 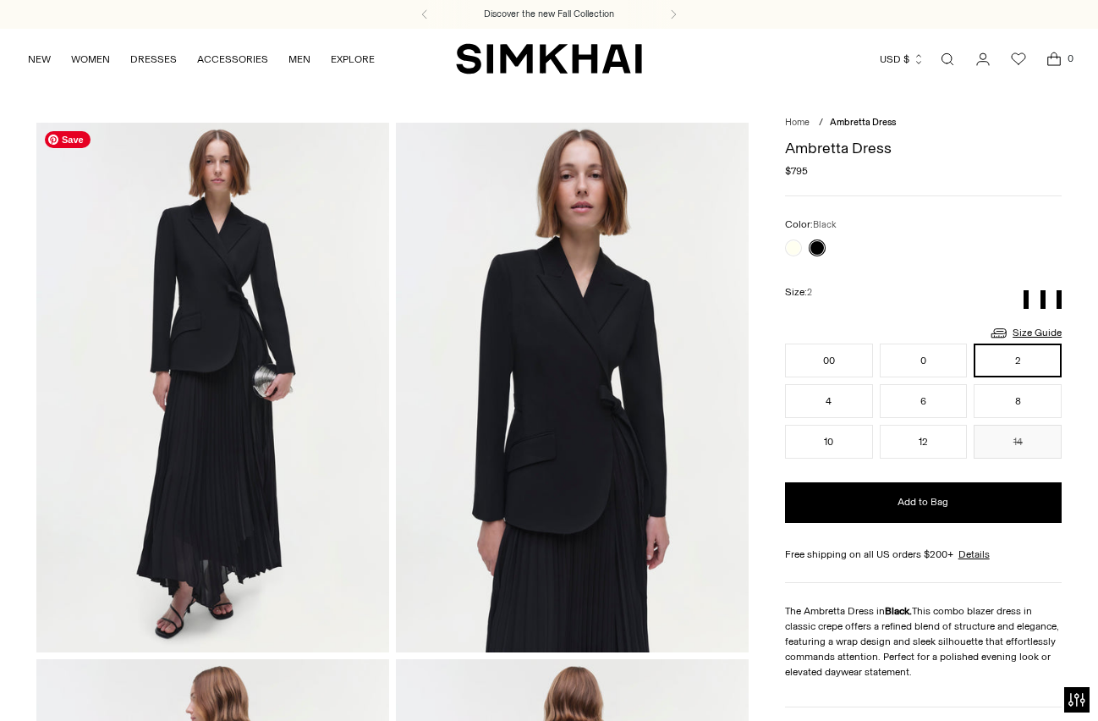 What do you see at coordinates (91, 59) in the screenshot?
I see `a: WOMEN` at bounding box center [91, 59].